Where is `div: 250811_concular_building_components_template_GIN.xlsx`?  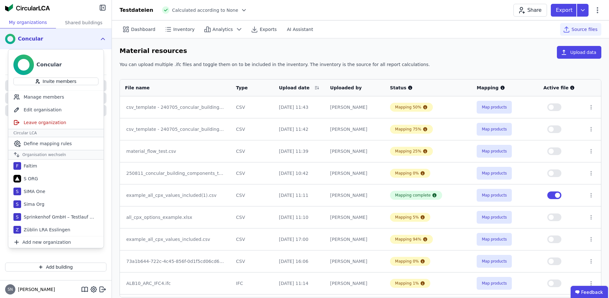
div: 250811_concular_building_components_template_GIN.xlsx is located at coordinates (175, 173).